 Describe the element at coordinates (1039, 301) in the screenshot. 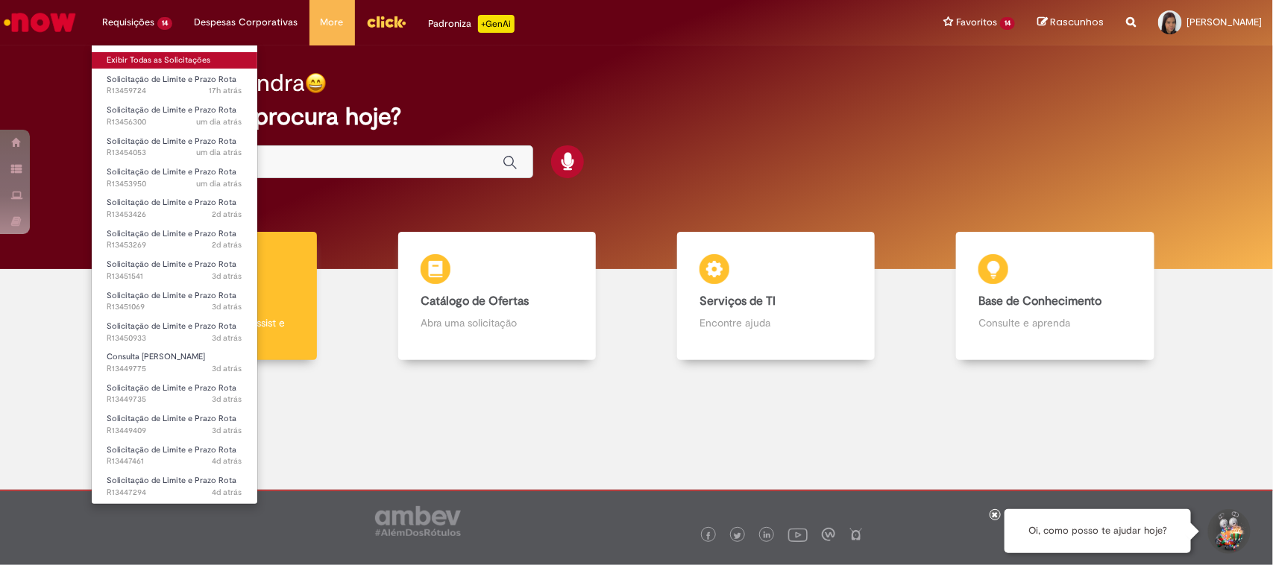

I see `b: Base de Conhecimento` at that location.